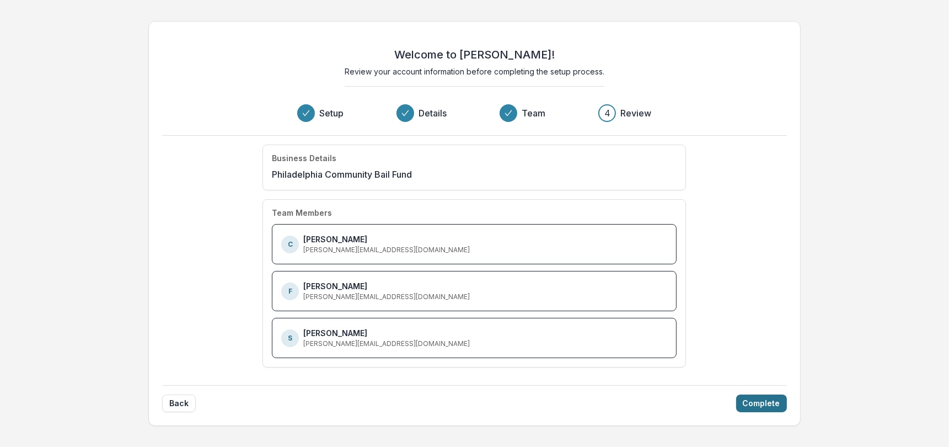 Image resolution: width=949 pixels, height=447 pixels. I want to click on div: 4, so click(607, 113).